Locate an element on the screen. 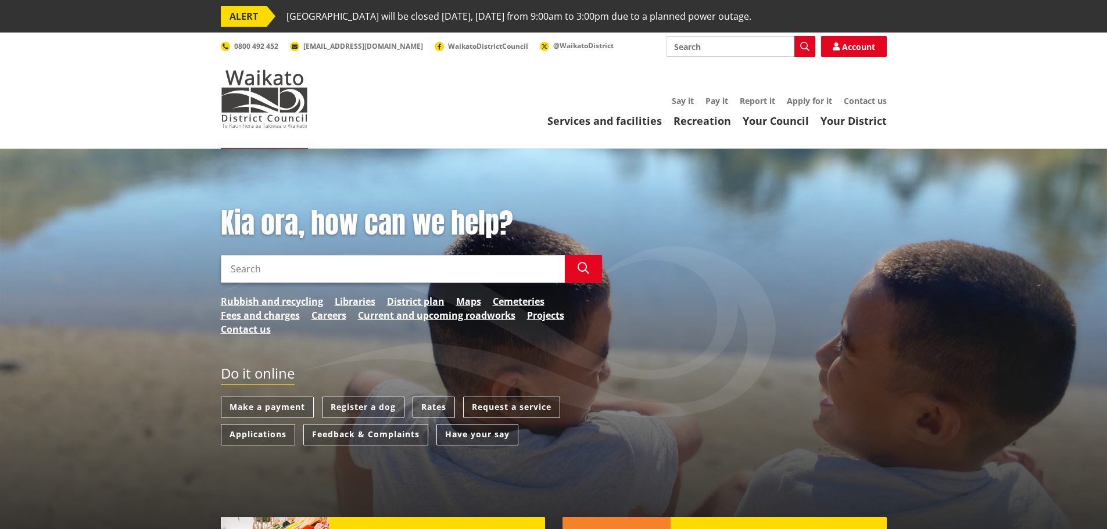  h1: Kia ora, how can we help? is located at coordinates (411, 224).